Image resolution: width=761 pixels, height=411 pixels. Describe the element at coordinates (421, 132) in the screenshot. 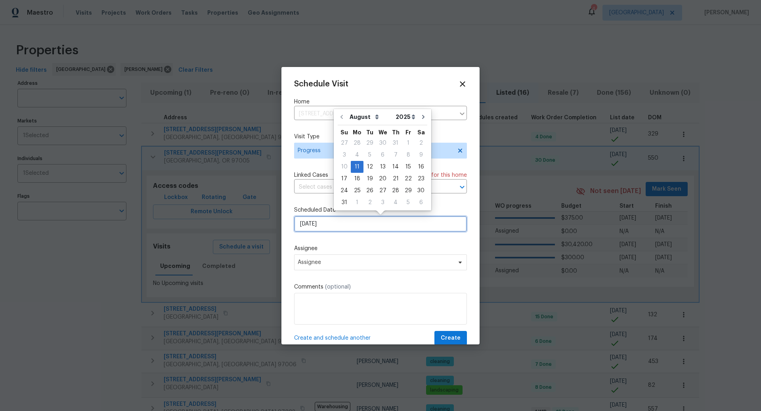

I see `abbr: Saturday` at that location.